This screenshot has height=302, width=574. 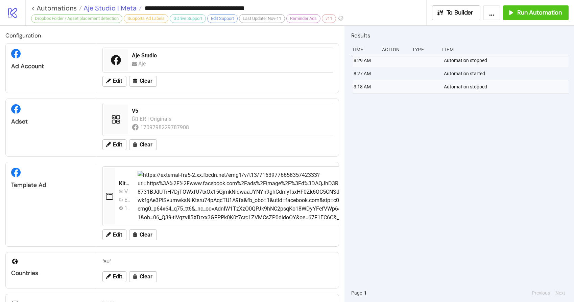 What do you see at coordinates (365, 293) in the screenshot?
I see `button: 1` at bounding box center [365, 293].